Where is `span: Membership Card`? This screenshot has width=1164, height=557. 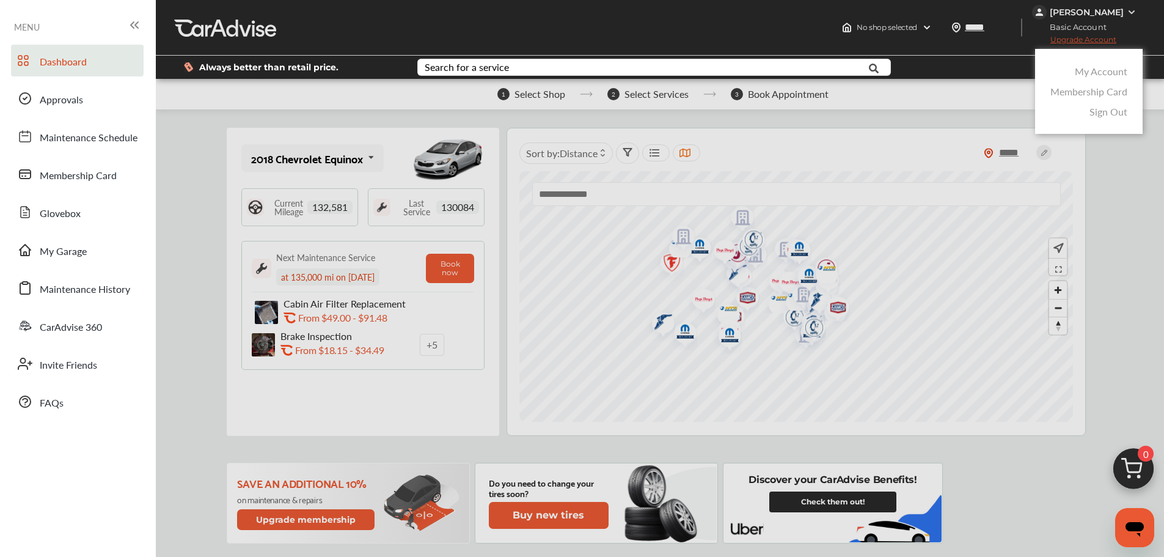 span: Membership Card is located at coordinates (78, 176).